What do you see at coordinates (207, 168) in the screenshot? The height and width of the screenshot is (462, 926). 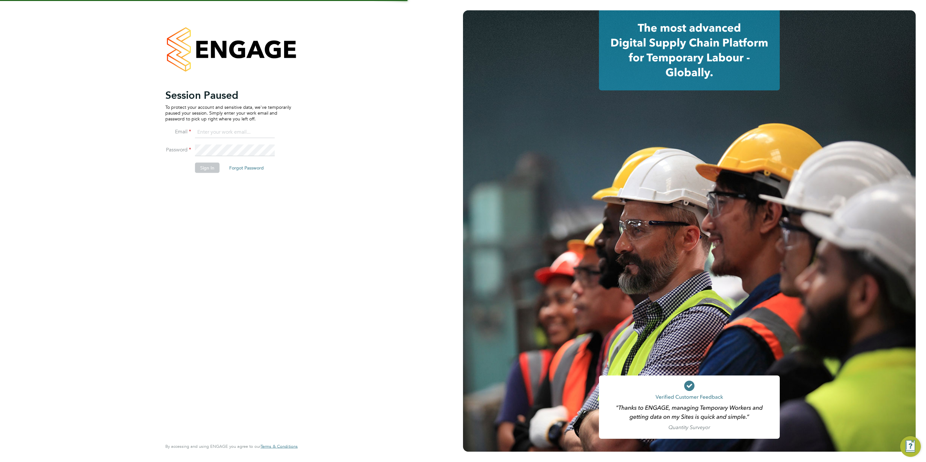 I see `button: Sign In` at bounding box center [207, 168].